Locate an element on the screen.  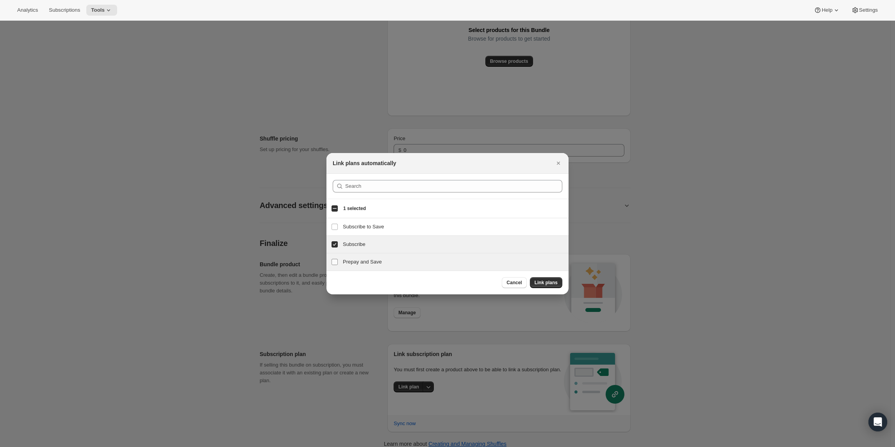
button: Help is located at coordinates (827, 10).